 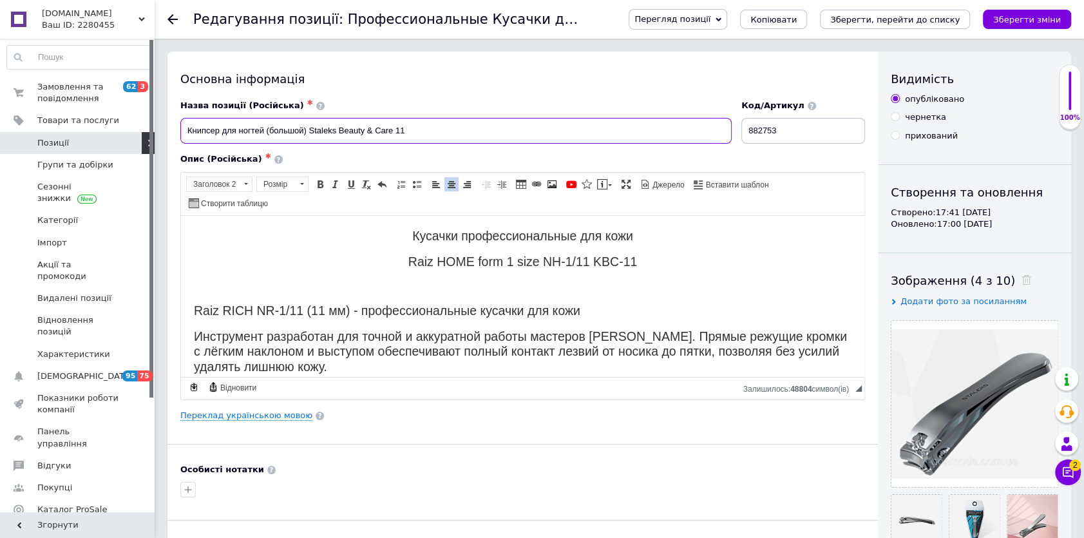 I want to click on div: Кiлькiсть символiв, so click(x=800, y=387).